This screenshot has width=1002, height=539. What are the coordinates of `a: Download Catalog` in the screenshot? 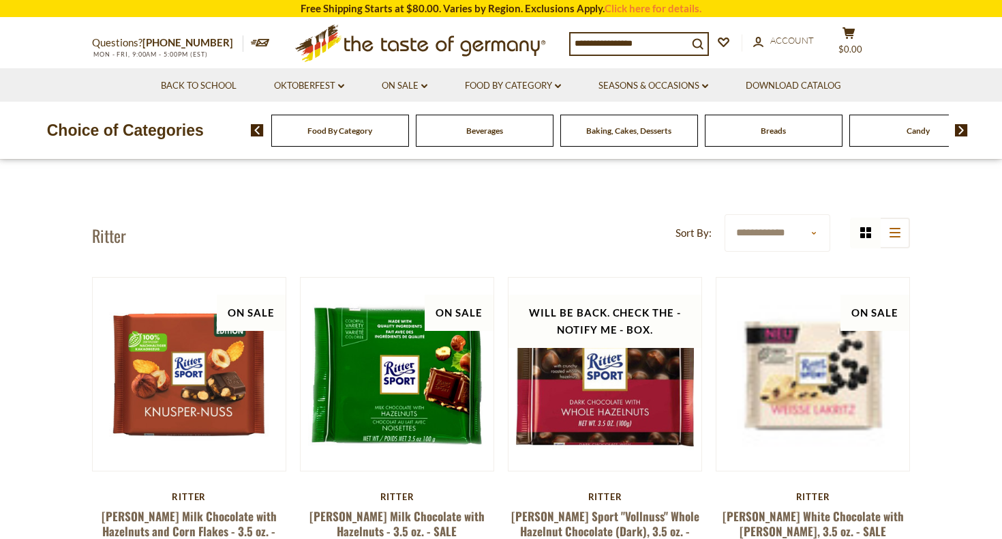 It's located at (793, 86).